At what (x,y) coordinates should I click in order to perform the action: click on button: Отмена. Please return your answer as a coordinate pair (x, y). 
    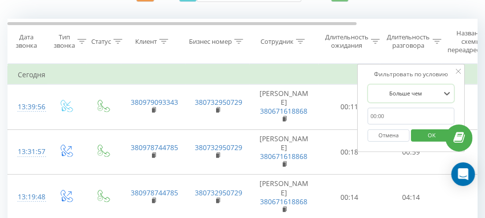
    Looking at the image, I should click on (388, 136).